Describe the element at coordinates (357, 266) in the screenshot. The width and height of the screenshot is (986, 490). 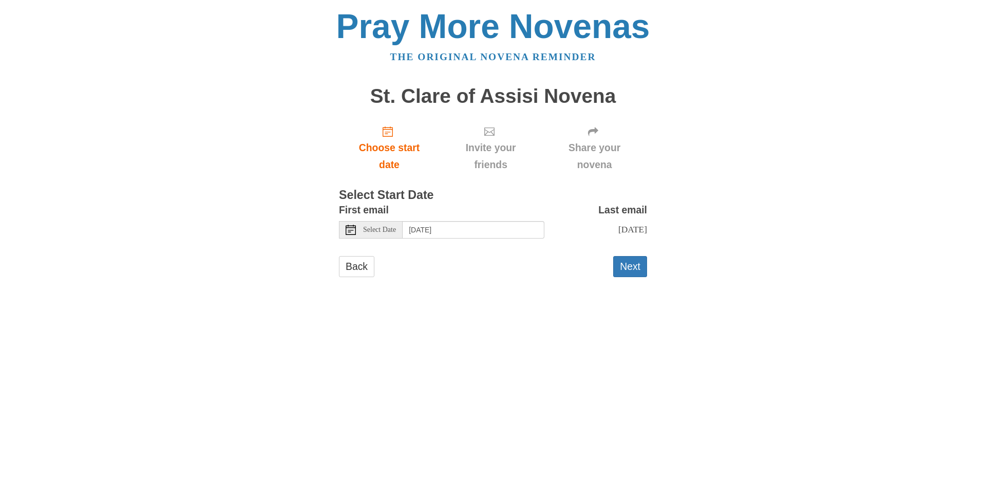
I see `a: Back` at that location.